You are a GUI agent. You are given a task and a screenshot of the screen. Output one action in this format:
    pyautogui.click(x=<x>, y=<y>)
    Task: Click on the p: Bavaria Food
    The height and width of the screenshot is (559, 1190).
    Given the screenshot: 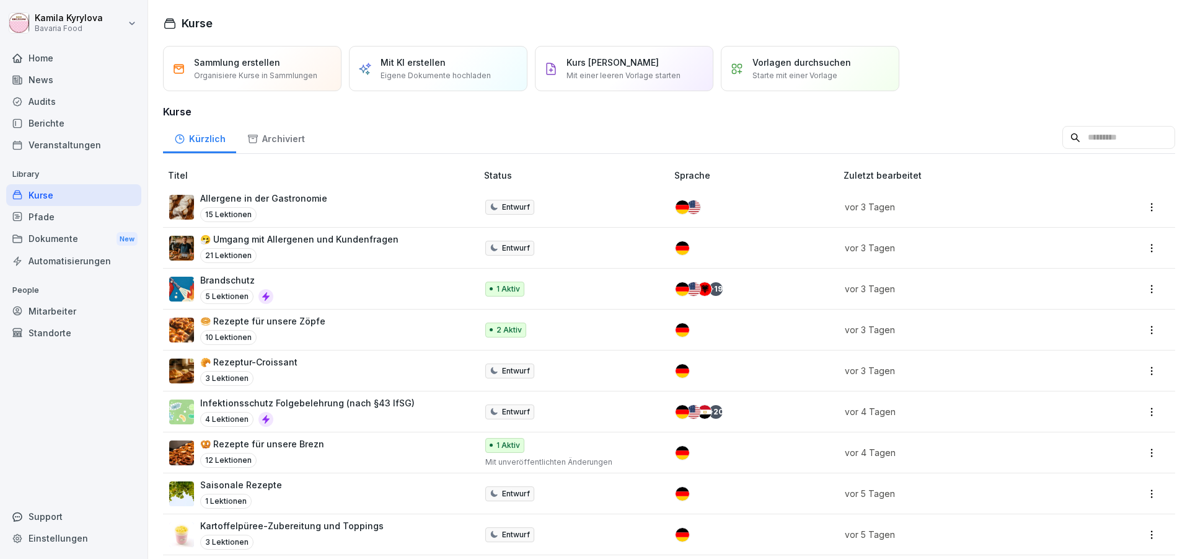 What is the action you would take?
    pyautogui.click(x=69, y=29)
    